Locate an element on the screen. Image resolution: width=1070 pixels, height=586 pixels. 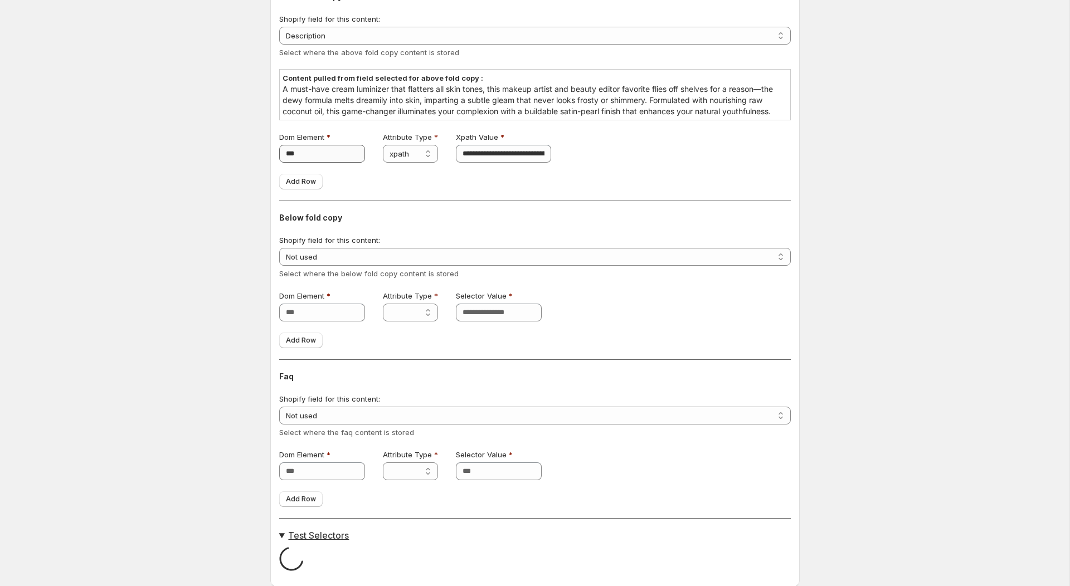
span: Select where the below fold copy content is stored is located at coordinates (369, 274).